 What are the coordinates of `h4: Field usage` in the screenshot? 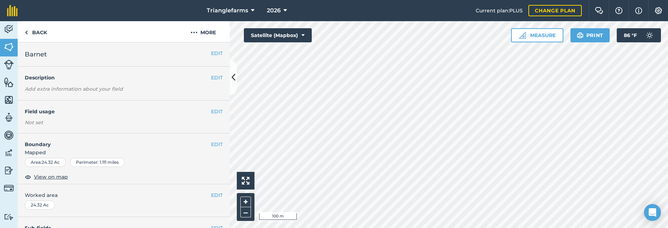 It's located at (118, 112).